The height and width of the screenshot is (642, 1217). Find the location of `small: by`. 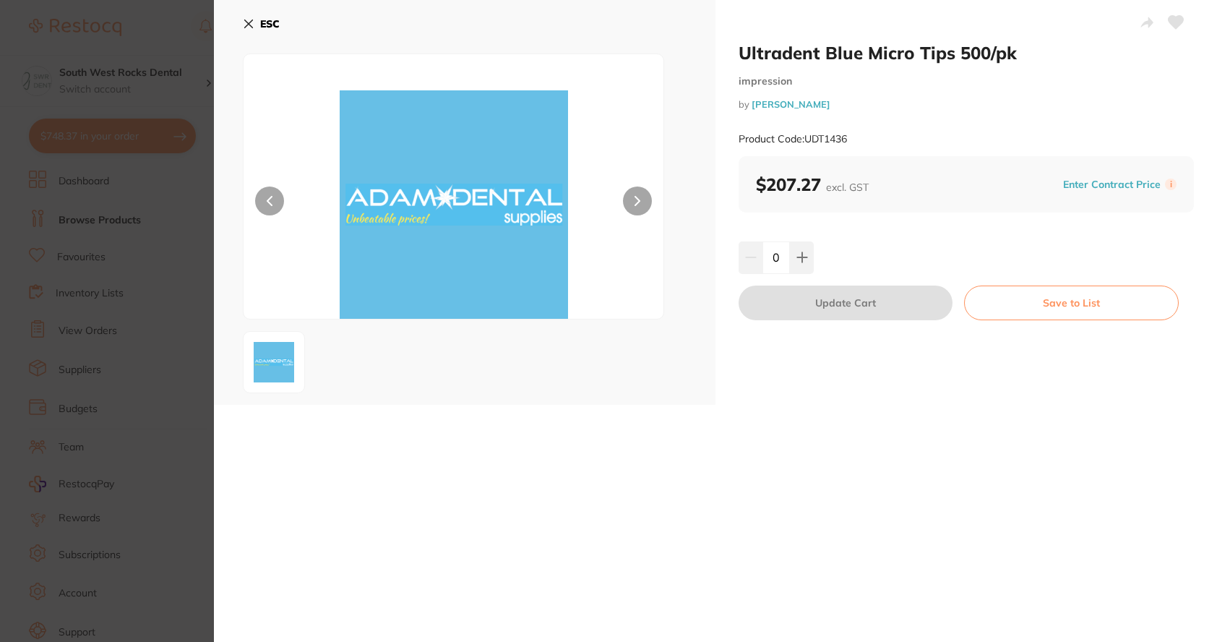

small: by is located at coordinates (967, 104).